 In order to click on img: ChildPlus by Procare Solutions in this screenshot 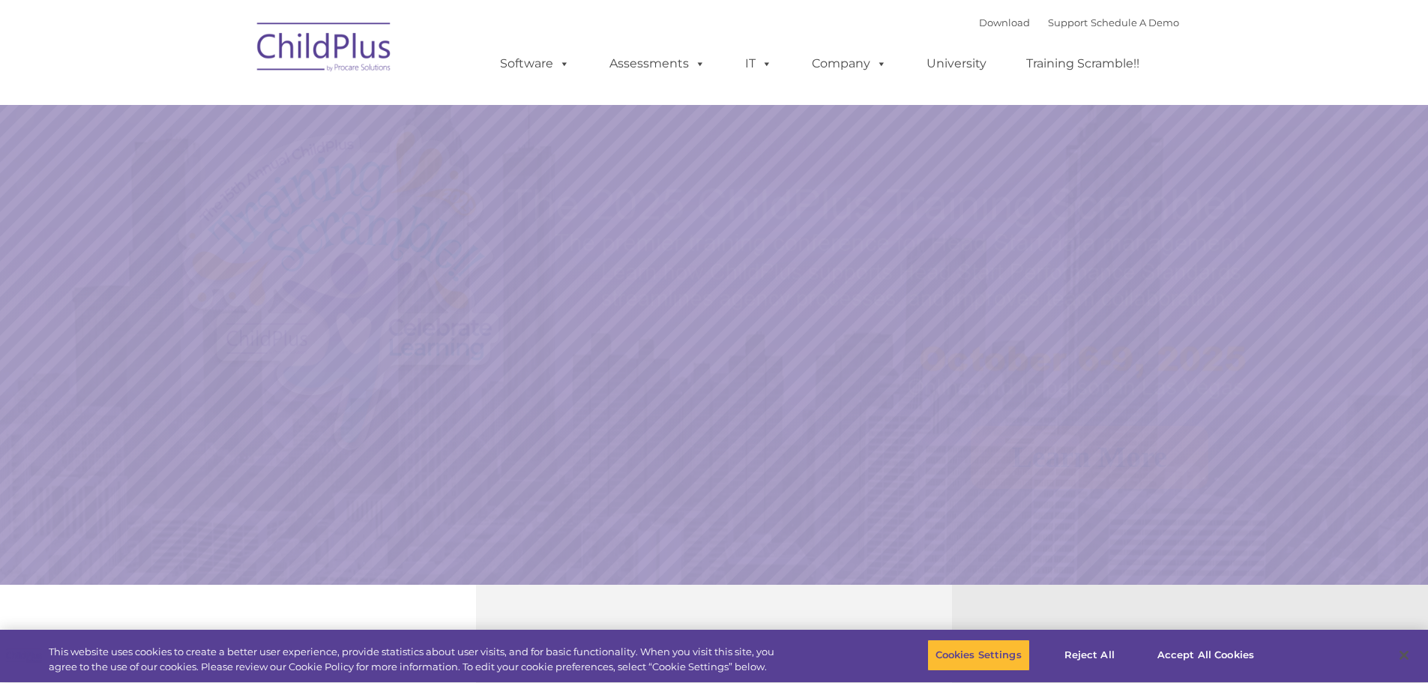, I will do `click(324, 49)`.